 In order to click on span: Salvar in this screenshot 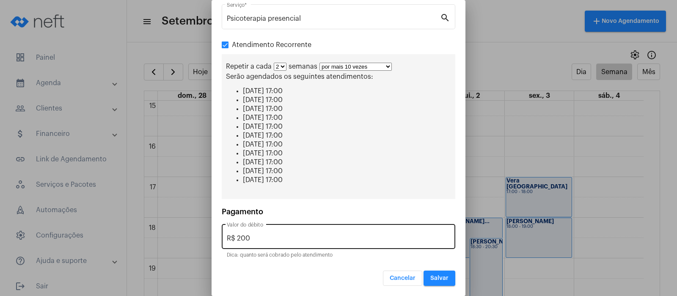, I will do `click(439, 278)`.